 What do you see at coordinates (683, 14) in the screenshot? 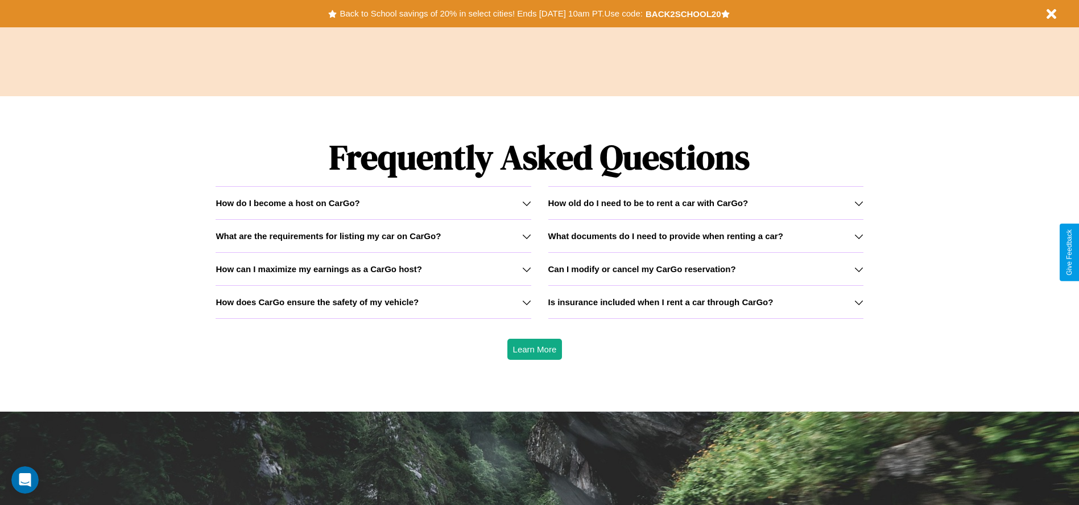
I see `b: BACK2SCHOOL20` at bounding box center [683, 14].